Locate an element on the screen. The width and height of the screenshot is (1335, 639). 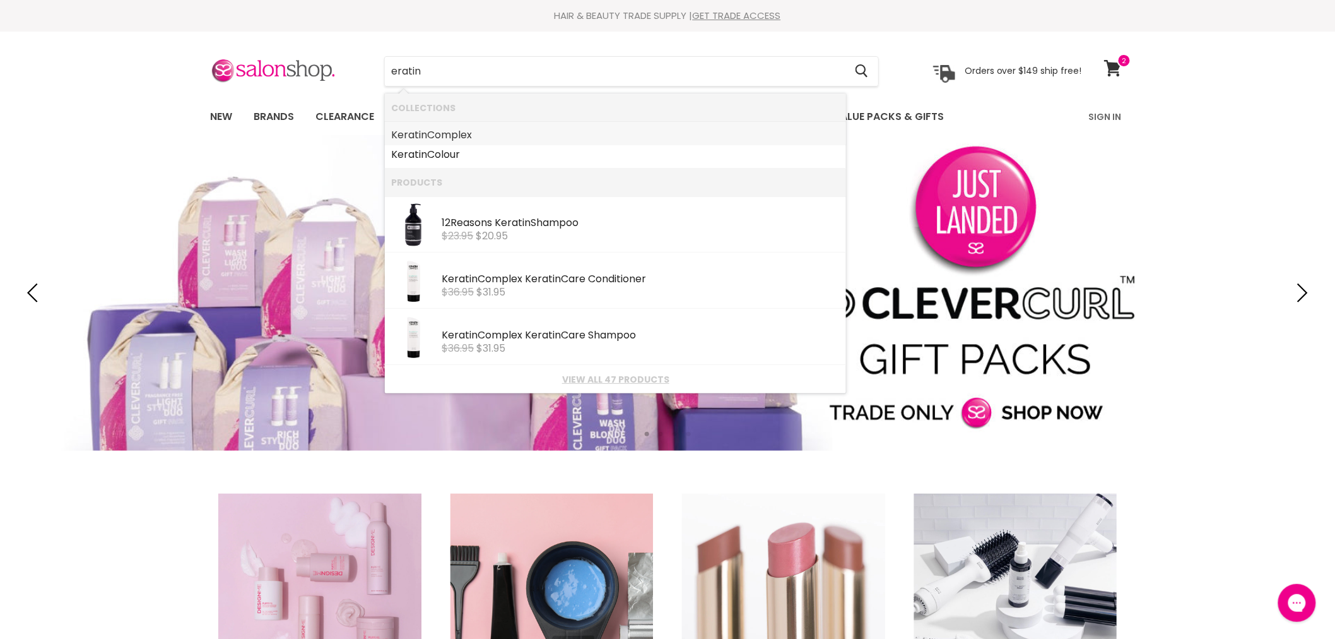
a: Brands is located at coordinates (274, 117).